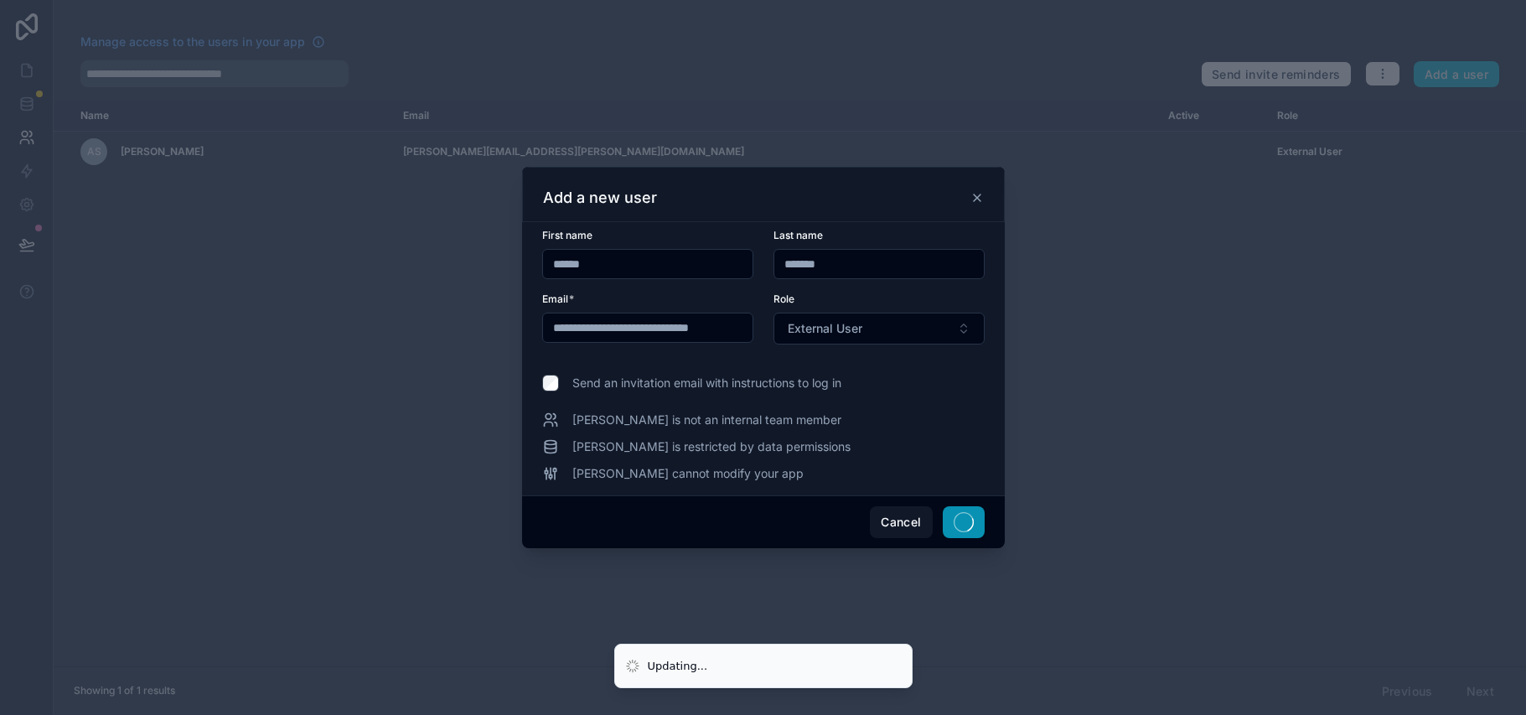 This screenshot has width=1526, height=715. I want to click on span: First name, so click(567, 235).